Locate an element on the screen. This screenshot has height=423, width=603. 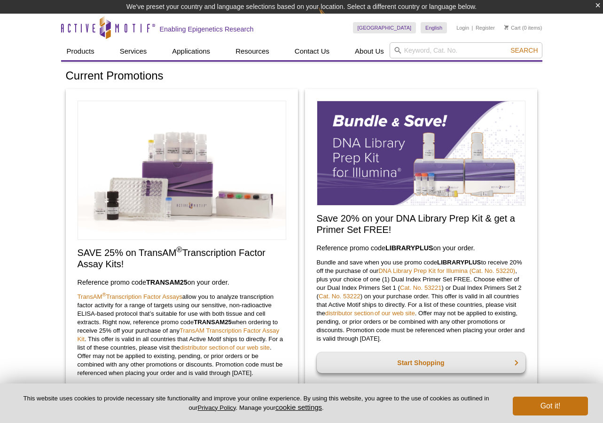
a: Register is located at coordinates (485, 28).